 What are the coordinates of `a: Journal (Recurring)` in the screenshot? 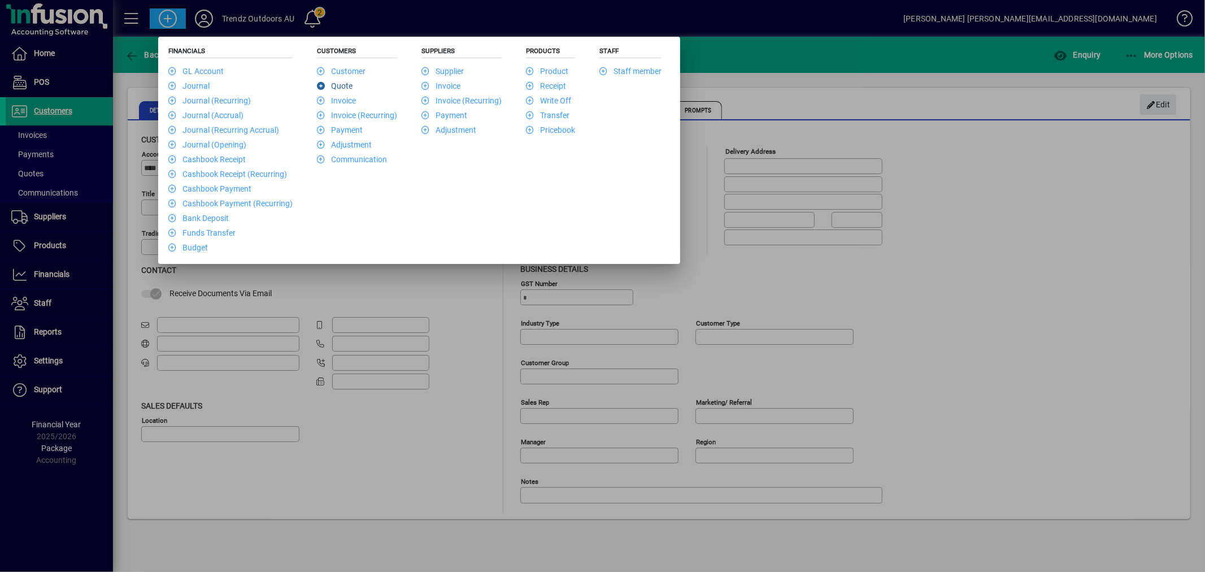 It's located at (210, 101).